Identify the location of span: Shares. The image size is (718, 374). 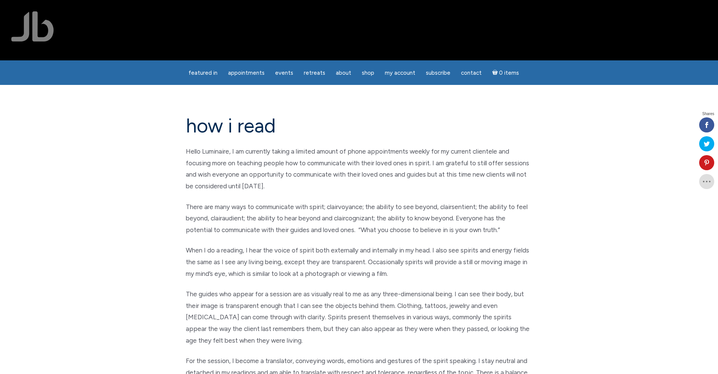
(709, 114).